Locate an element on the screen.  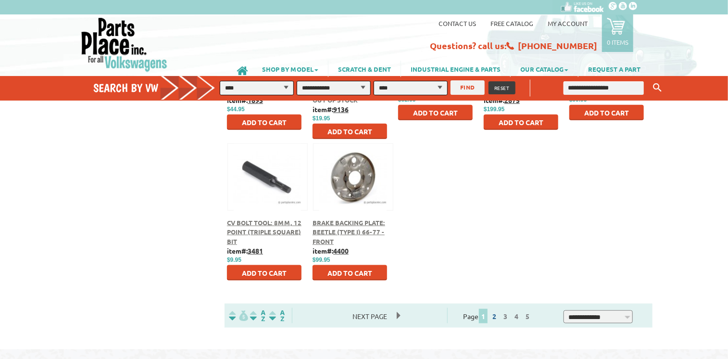
button: RESET is located at coordinates (502, 87).